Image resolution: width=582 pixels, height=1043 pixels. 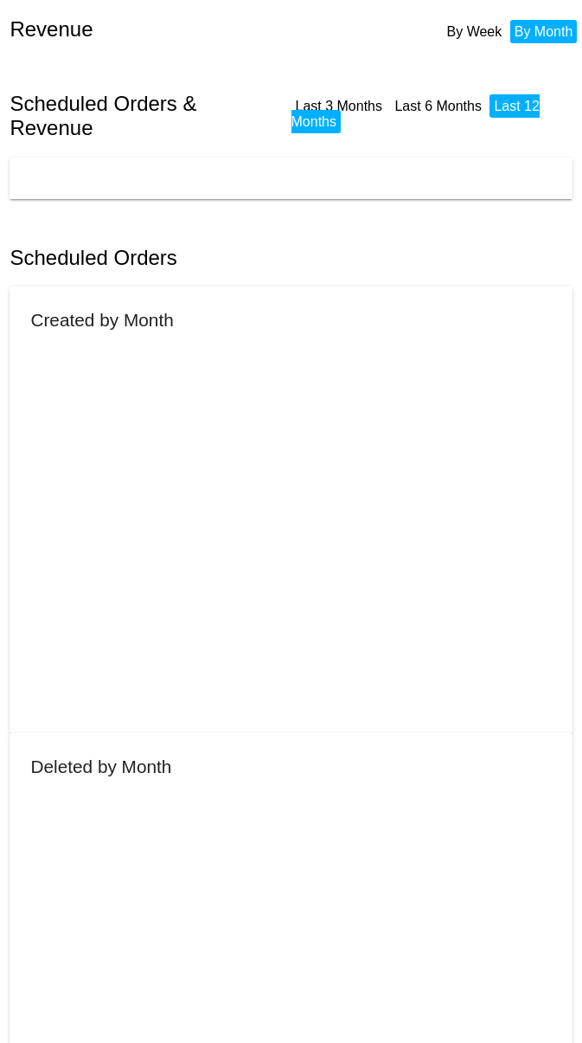 What do you see at coordinates (339, 106) in the screenshot?
I see `a: Last 3 Months` at bounding box center [339, 106].